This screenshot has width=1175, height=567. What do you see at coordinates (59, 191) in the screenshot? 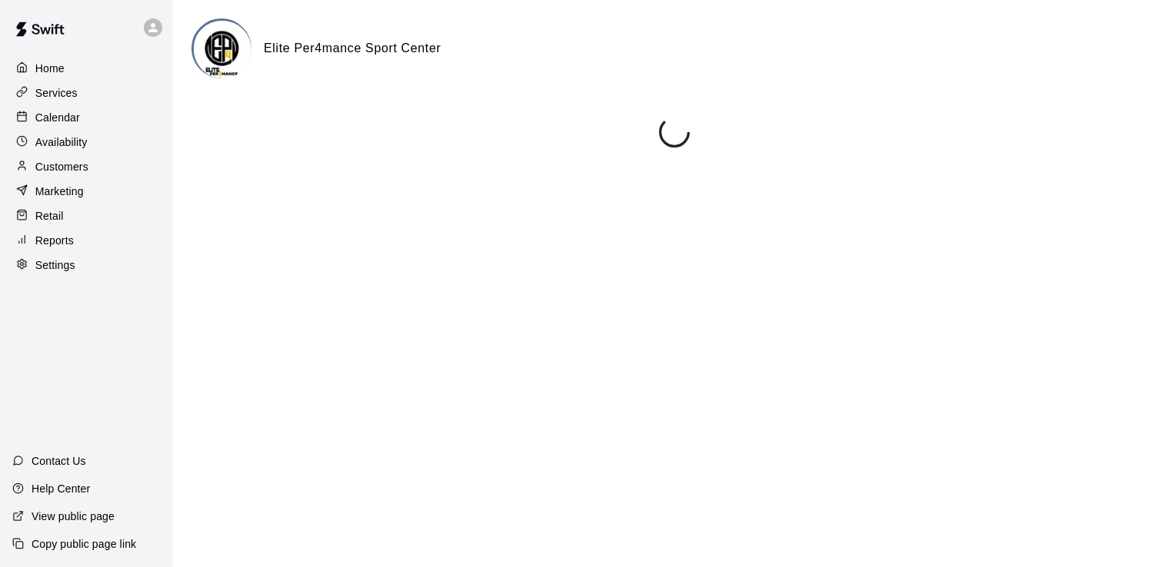
I see `p: Marketing` at bounding box center [59, 191].